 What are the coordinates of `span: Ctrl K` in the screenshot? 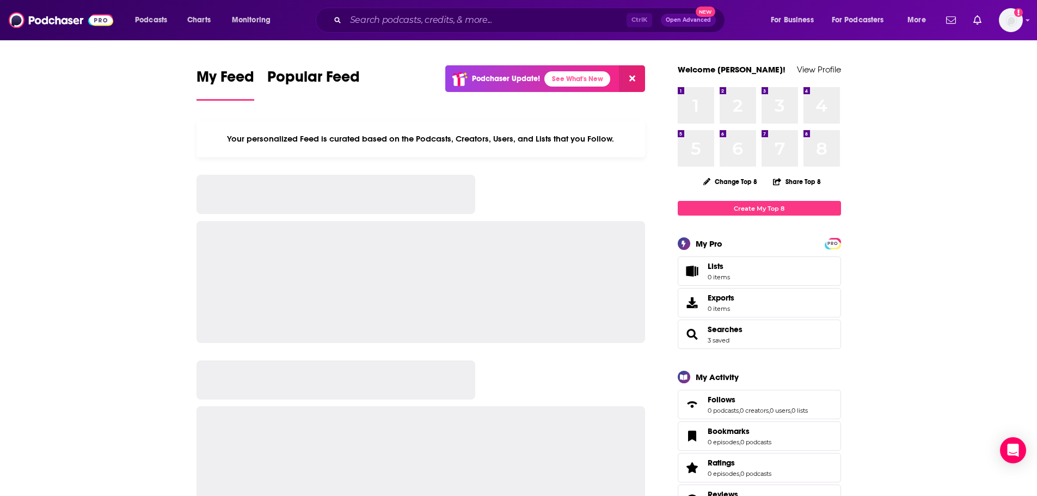 It's located at (639, 20).